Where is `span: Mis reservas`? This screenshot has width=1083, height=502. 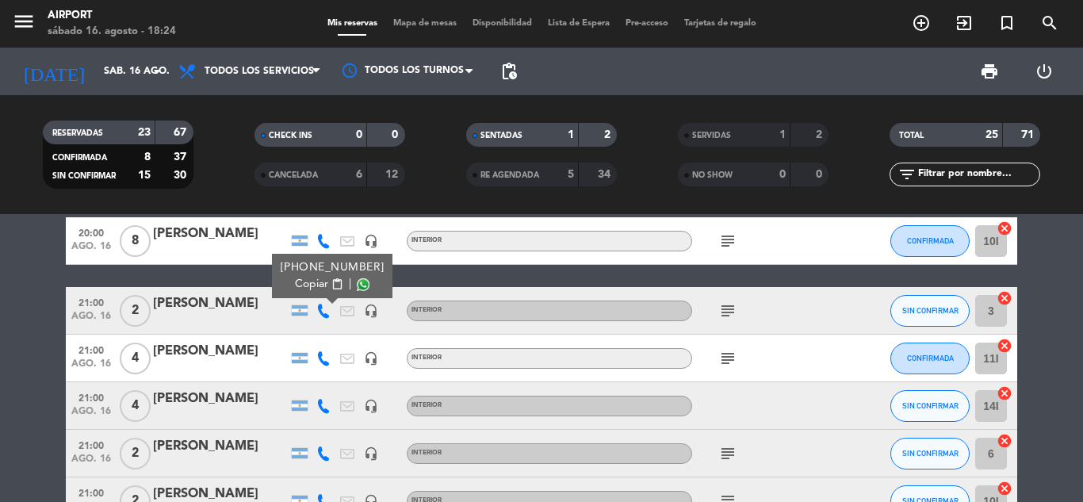
span: Mis reservas is located at coordinates (352, 23).